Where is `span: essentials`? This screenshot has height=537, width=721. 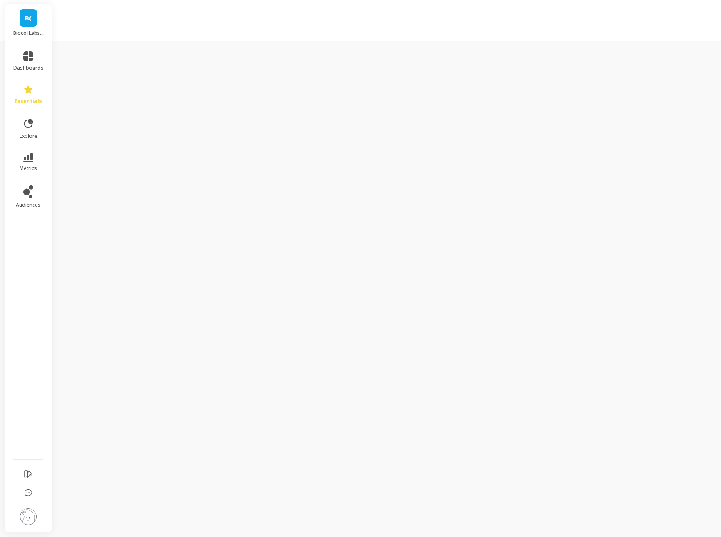
span: essentials is located at coordinates (28, 101).